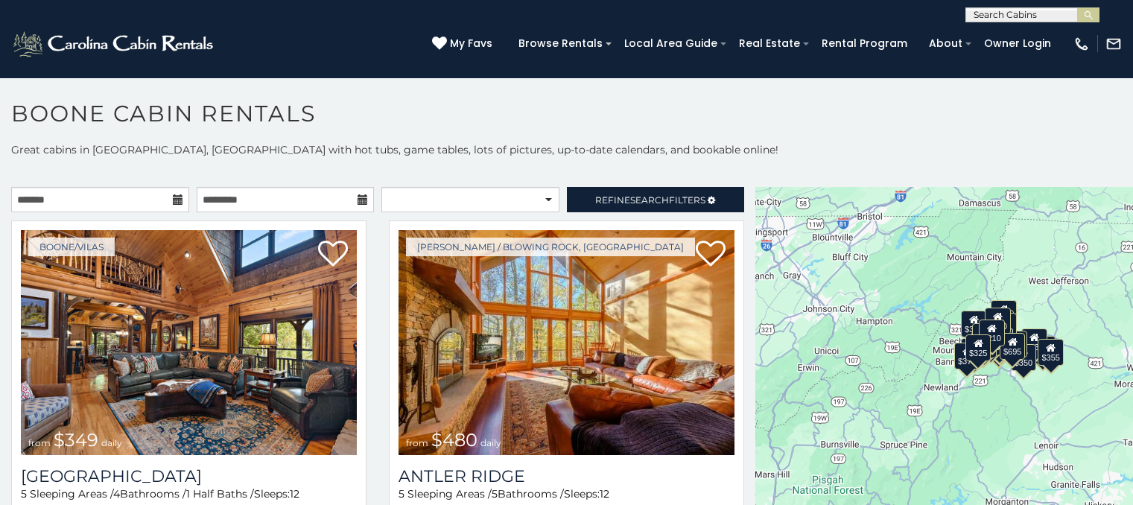  Describe the element at coordinates (998, 346) in the screenshot. I see `div: $315` at that location.